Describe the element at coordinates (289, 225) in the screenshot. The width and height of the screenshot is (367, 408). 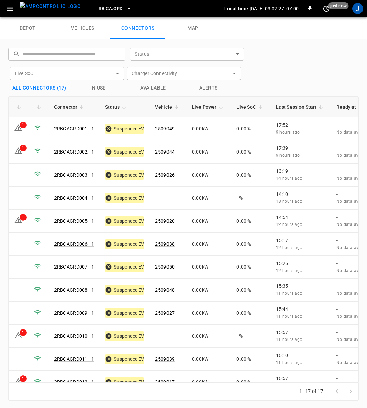
I see `span: 12 hours ago` at that location.